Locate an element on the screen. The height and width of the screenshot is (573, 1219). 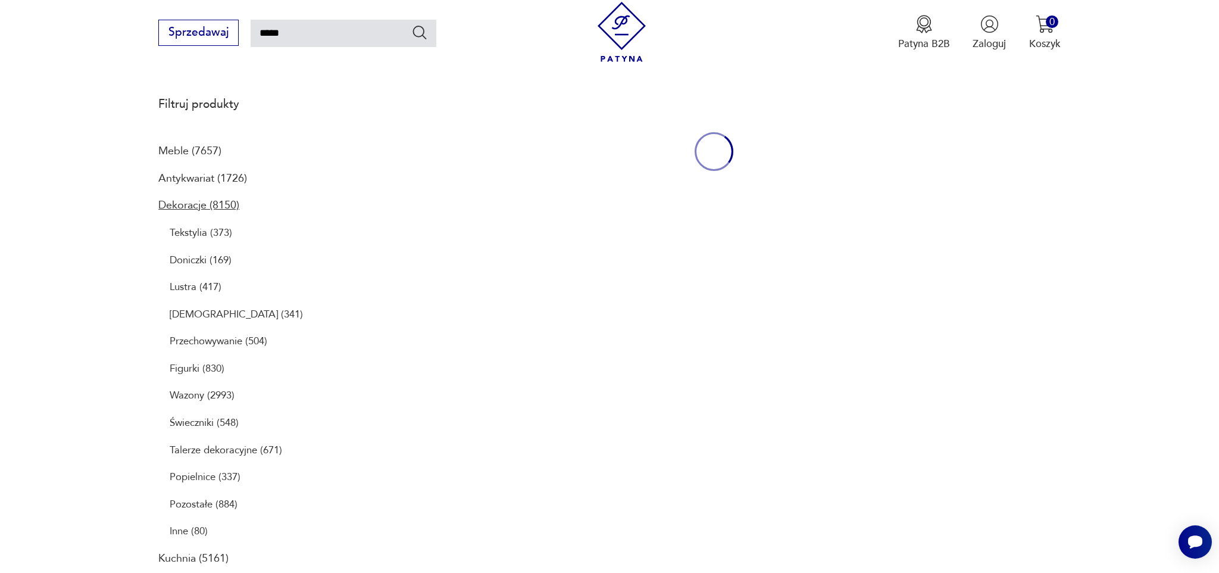
div: oval-loading is located at coordinates (714, 151).